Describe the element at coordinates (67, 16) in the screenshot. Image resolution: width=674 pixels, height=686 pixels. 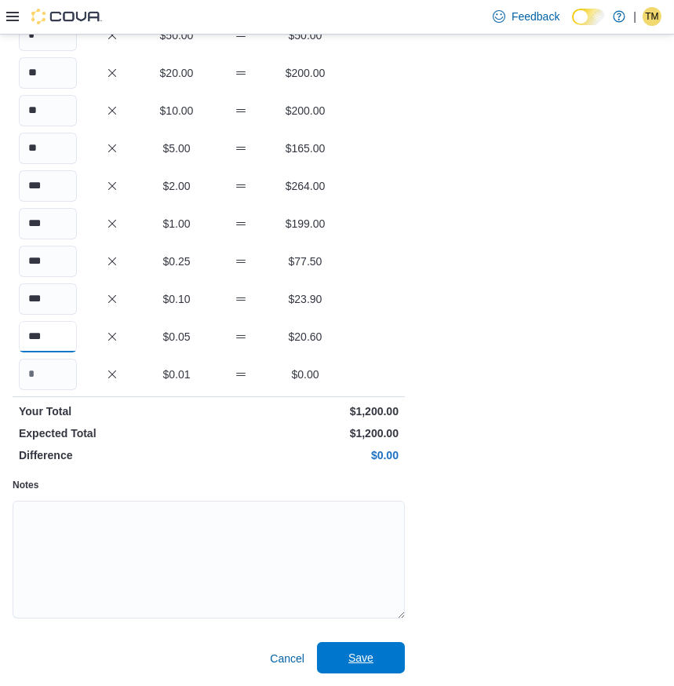
I see `img: Cova` at that location.